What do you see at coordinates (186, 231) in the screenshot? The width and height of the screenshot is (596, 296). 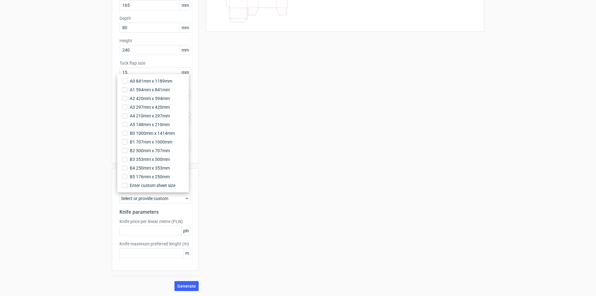 I see `span: pln` at bounding box center [186, 231].